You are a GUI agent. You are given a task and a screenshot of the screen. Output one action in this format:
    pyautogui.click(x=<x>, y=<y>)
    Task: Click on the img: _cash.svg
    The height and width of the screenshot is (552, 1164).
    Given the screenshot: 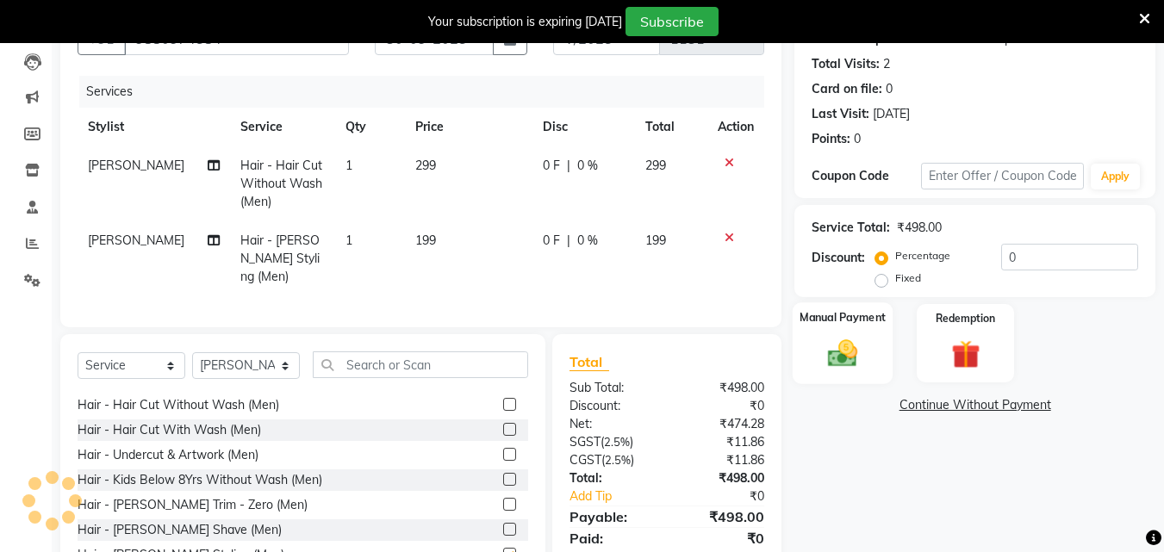 What is the action you would take?
    pyautogui.click(x=843, y=353)
    